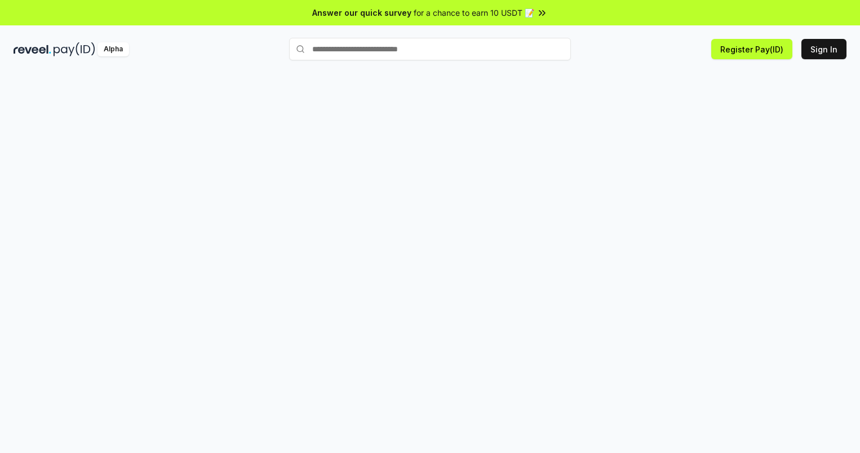 The height and width of the screenshot is (453, 860). What do you see at coordinates (32, 49) in the screenshot?
I see `img: reveel_dark` at bounding box center [32, 49].